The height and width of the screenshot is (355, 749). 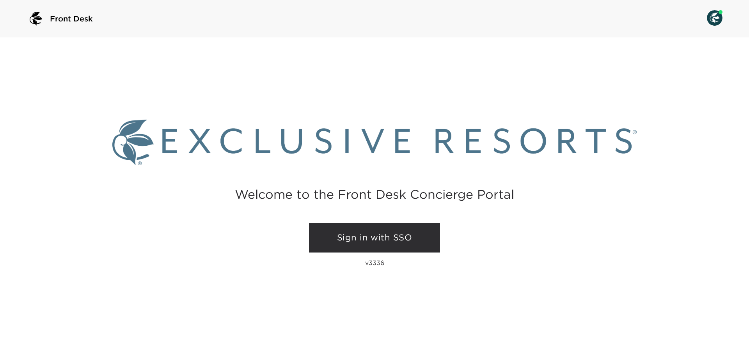 I want to click on img: logo, so click(x=36, y=19).